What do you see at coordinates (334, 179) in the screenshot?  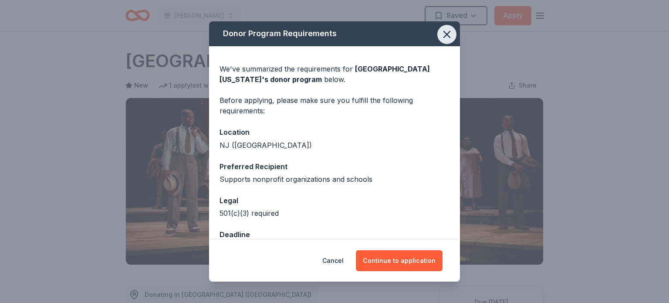 I see `div: Supports nonprofit organizations and schools` at bounding box center [334, 179].